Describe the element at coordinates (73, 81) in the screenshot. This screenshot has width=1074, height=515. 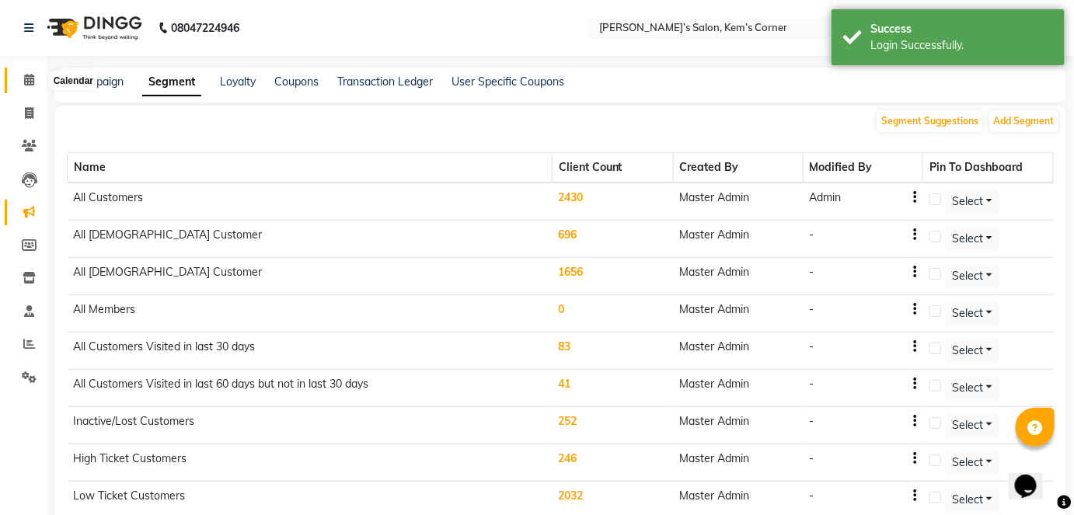
I see `div: Calendar` at that location.